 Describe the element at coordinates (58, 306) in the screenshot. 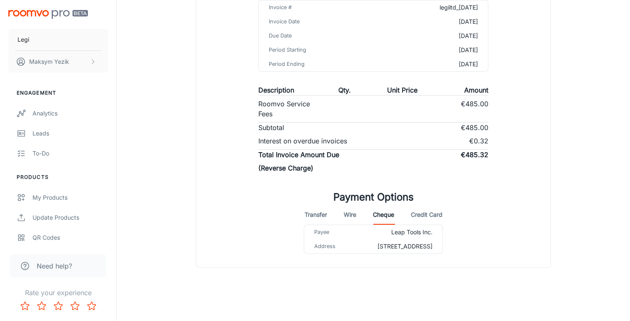

I see `button: Rate 3 star` at that location.